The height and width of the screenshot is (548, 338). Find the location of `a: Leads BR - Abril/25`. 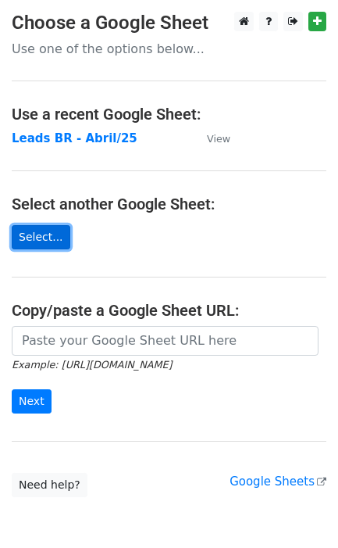

a: Leads BR - Abril/25 is located at coordinates (74, 138).